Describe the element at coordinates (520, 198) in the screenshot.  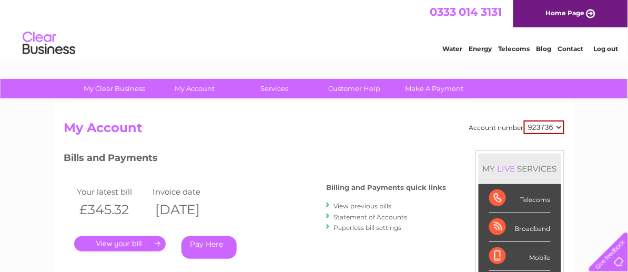
I see `div: Telecoms` at that location.